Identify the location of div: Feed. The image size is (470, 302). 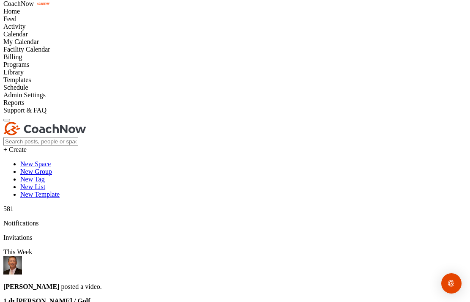
(235, 19).